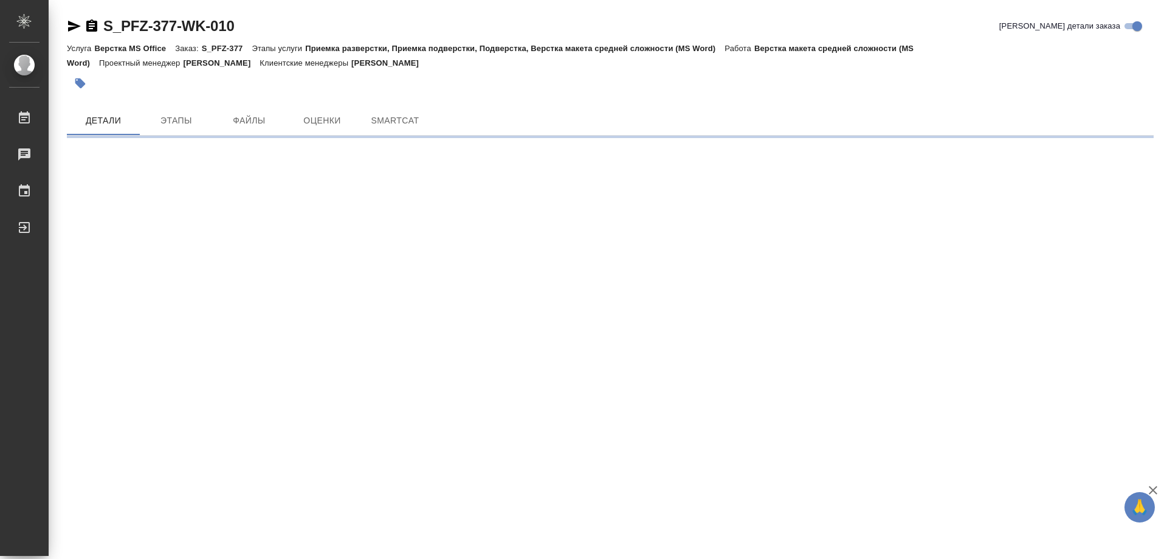 This screenshot has height=559, width=1167. What do you see at coordinates (134, 48) in the screenshot?
I see `p: Верстка MS Office` at bounding box center [134, 48].